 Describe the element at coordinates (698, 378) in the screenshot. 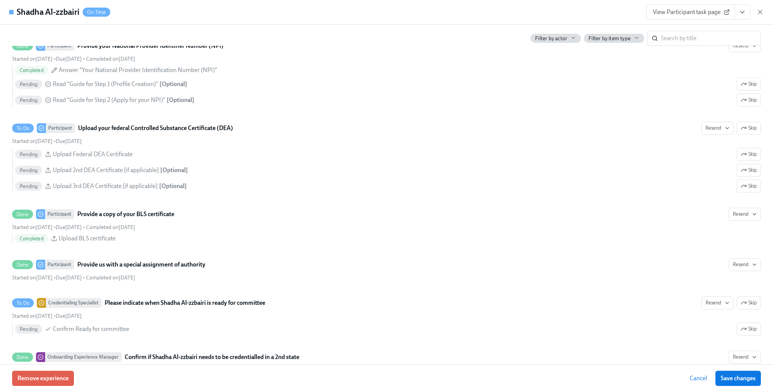

I see `button: Cancel` at that location.